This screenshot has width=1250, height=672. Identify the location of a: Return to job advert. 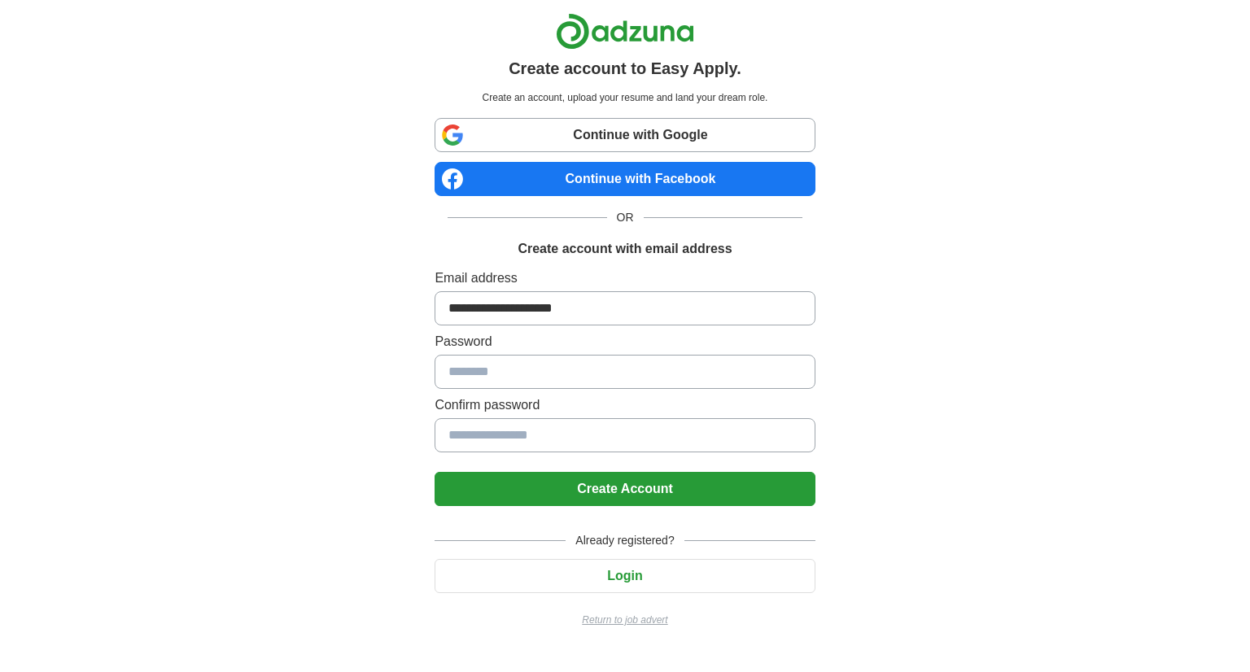
(624, 620).